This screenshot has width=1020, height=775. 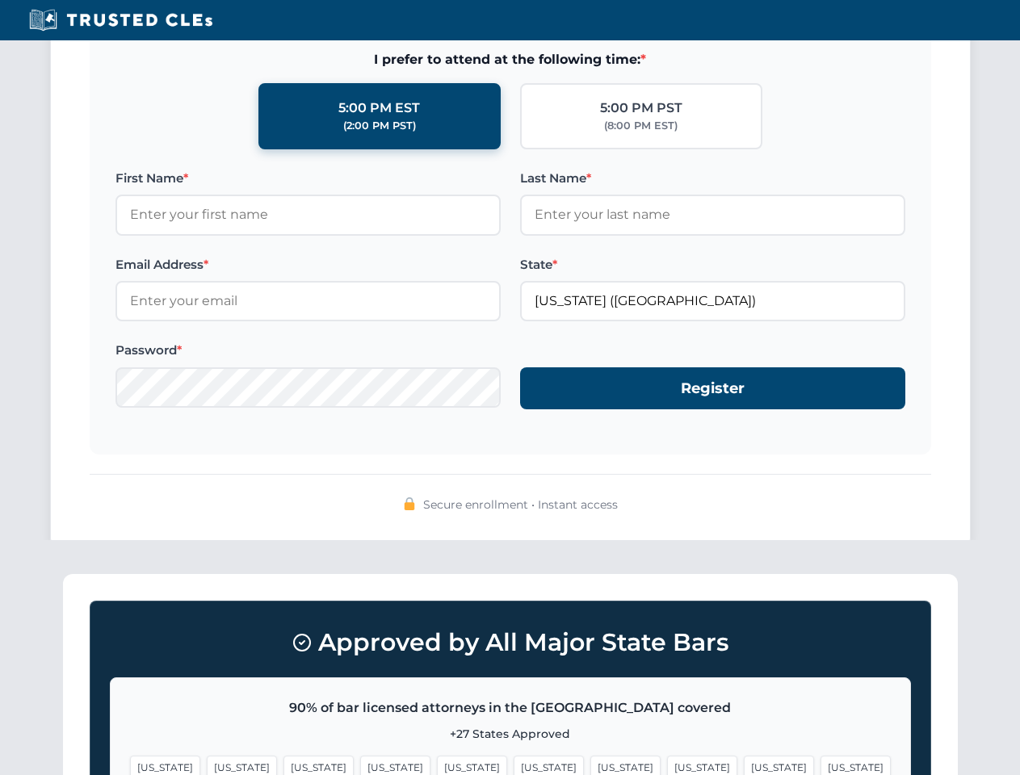 What do you see at coordinates (380, 126) in the screenshot?
I see `div: (2:00 PM PST)` at bounding box center [380, 126].